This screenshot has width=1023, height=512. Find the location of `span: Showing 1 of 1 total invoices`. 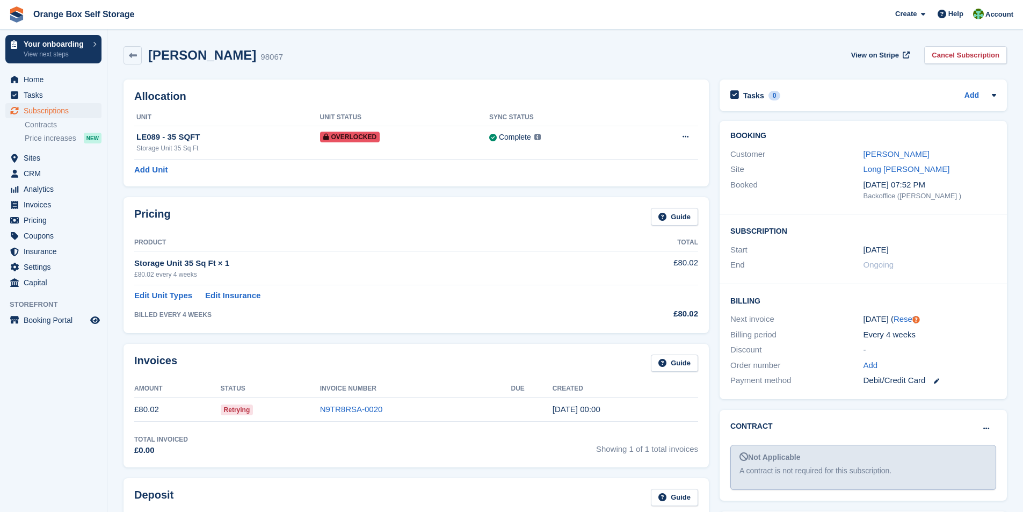

span: Showing 1 of 1 total invoices is located at coordinates (647, 445).